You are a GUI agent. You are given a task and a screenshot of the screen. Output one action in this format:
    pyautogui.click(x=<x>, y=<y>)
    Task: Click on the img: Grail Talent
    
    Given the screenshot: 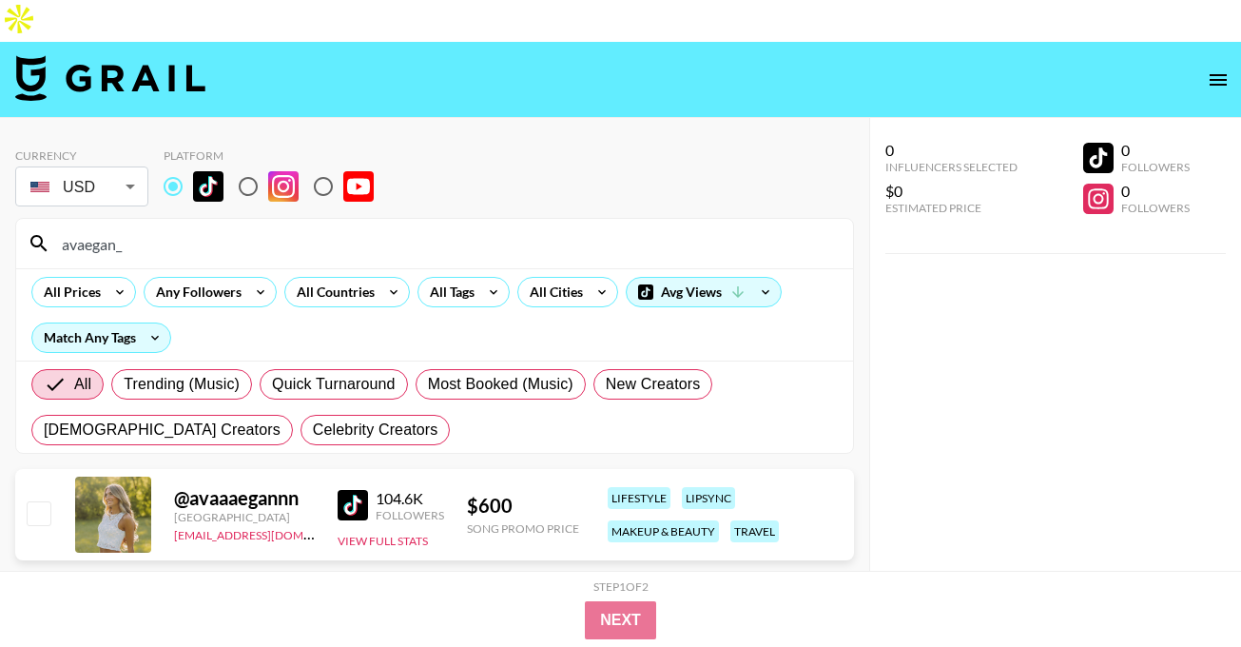 What is the action you would take?
    pyautogui.click(x=110, y=78)
    